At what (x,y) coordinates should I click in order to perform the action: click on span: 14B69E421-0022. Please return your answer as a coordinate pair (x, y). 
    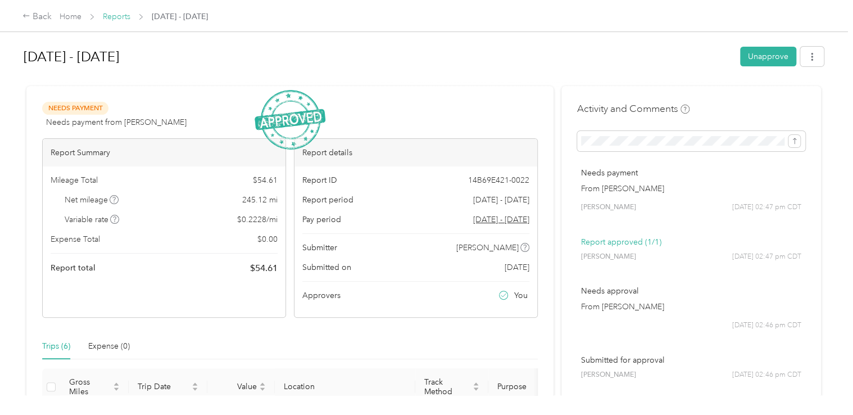
    Looking at the image, I should click on (498, 180).